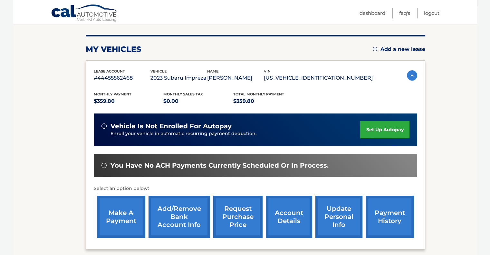  I want to click on p: #44455562468, so click(122, 78).